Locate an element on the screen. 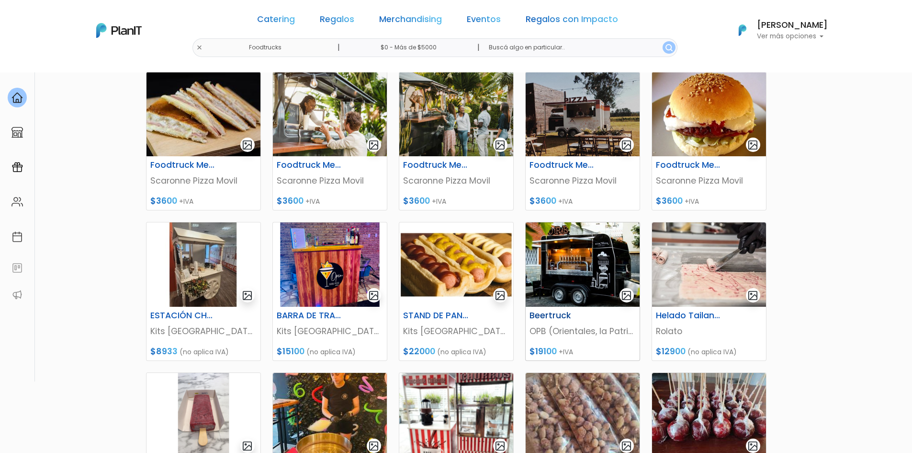 Image resolution: width=912 pixels, height=453 pixels. img: thumb_istockphoto-1357514522-612x612.jpg is located at coordinates (456, 114).